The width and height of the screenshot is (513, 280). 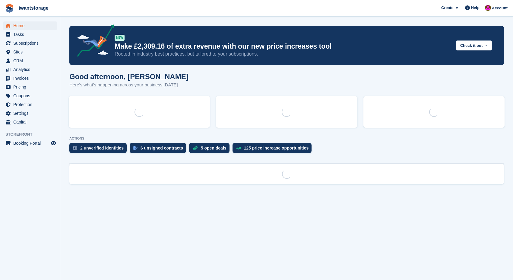 What do you see at coordinates (31, 61) in the screenshot?
I see `span: CRM` at bounding box center [31, 61].